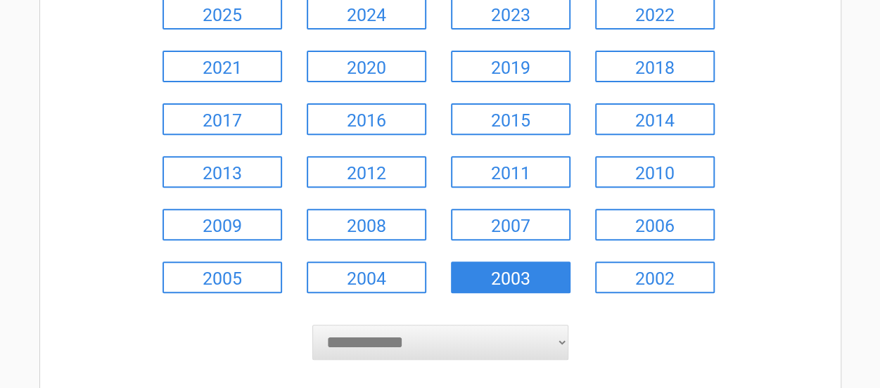  What do you see at coordinates (222, 277) in the screenshot?
I see `a: 2005` at bounding box center [222, 277].